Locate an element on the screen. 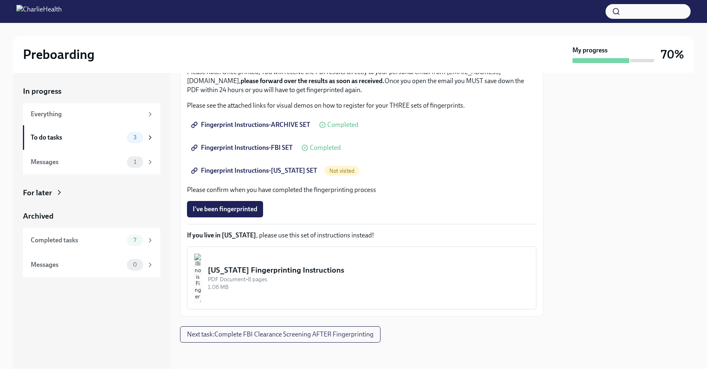 This screenshot has width=707, height=377. img: CharlieHealth is located at coordinates (39, 11).